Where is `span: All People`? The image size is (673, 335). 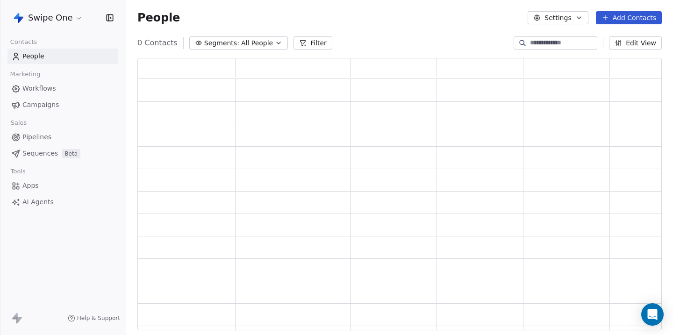 span: All People is located at coordinates (257, 43).